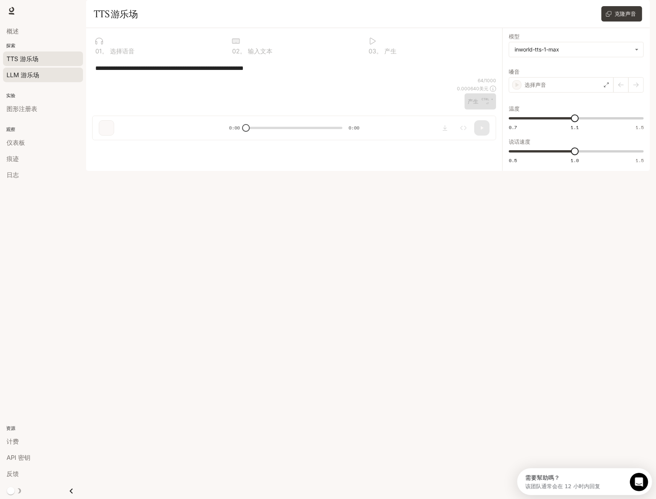 This screenshot has width=656, height=499. Describe the element at coordinates (575, 160) in the screenshot. I see `font: 1.0` at that location.